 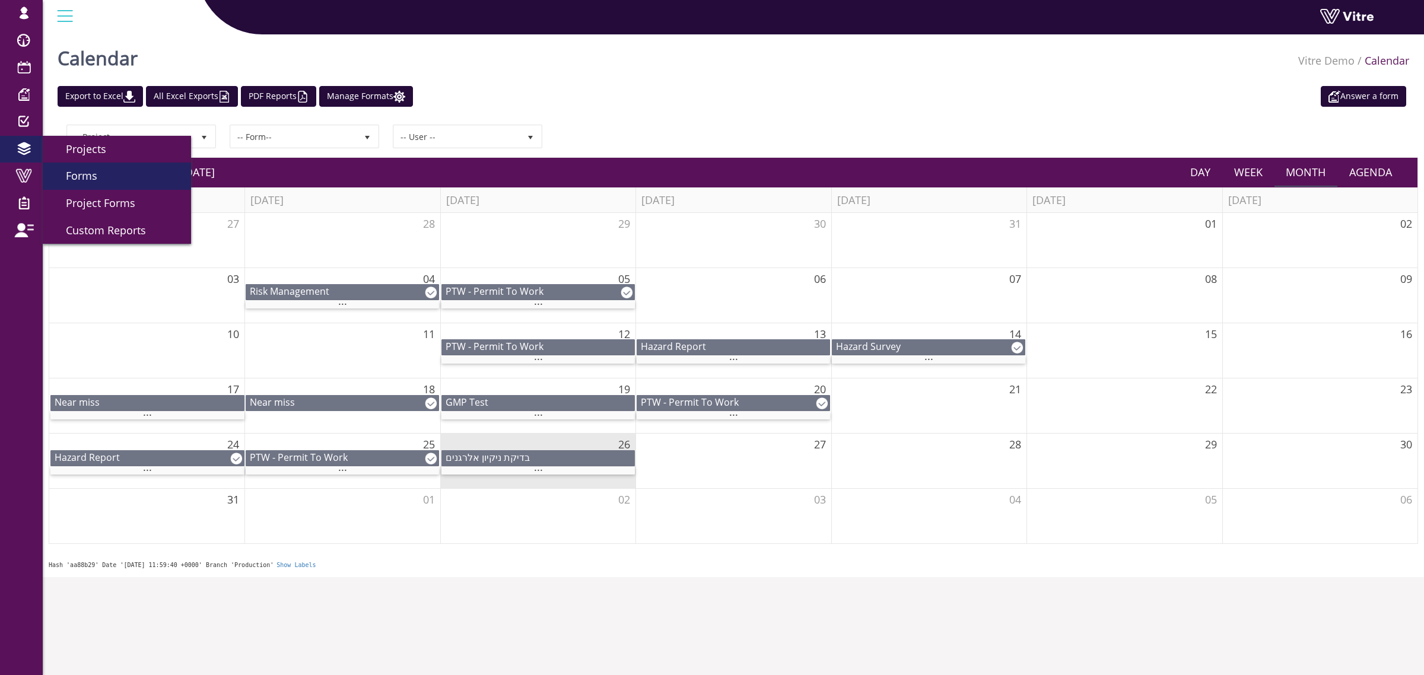 I want to click on span: Projects, so click(x=79, y=149).